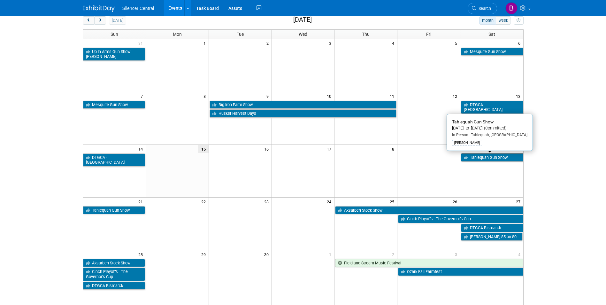 Image resolution: width=606 pixels, height=305 pixels. Describe the element at coordinates (206, 96) in the screenshot. I see `span: 8` at that location.